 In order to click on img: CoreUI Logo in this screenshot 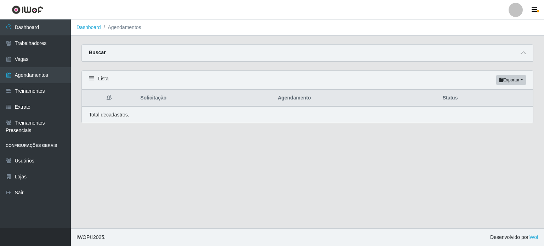, I will do `click(27, 10)`.